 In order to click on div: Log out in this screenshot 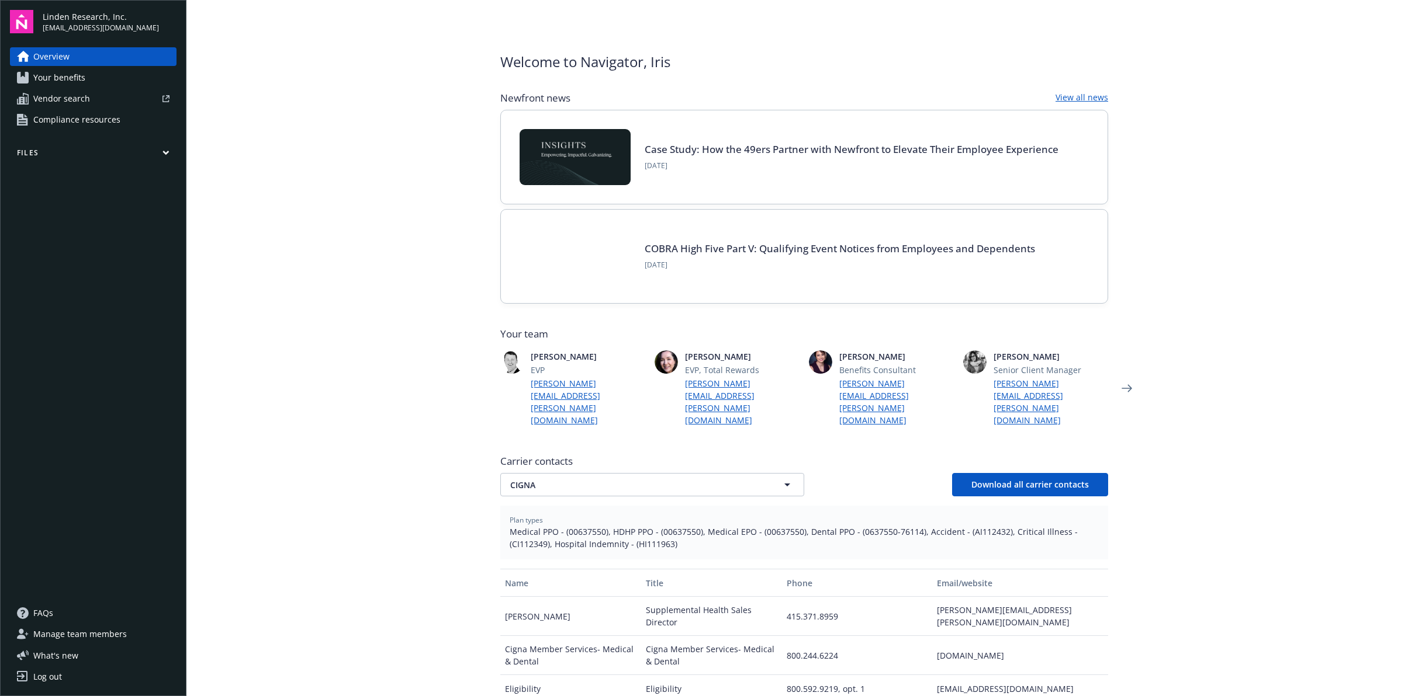, I will do `click(47, 677)`.